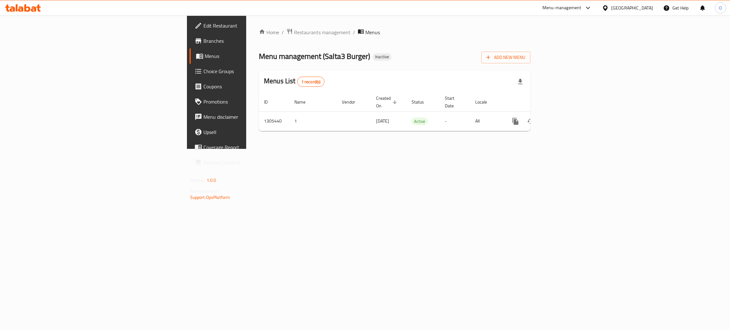 The height and width of the screenshot is (330, 730). What do you see at coordinates (520, 82) in the screenshot?
I see `div: Export file` at bounding box center [520, 82].